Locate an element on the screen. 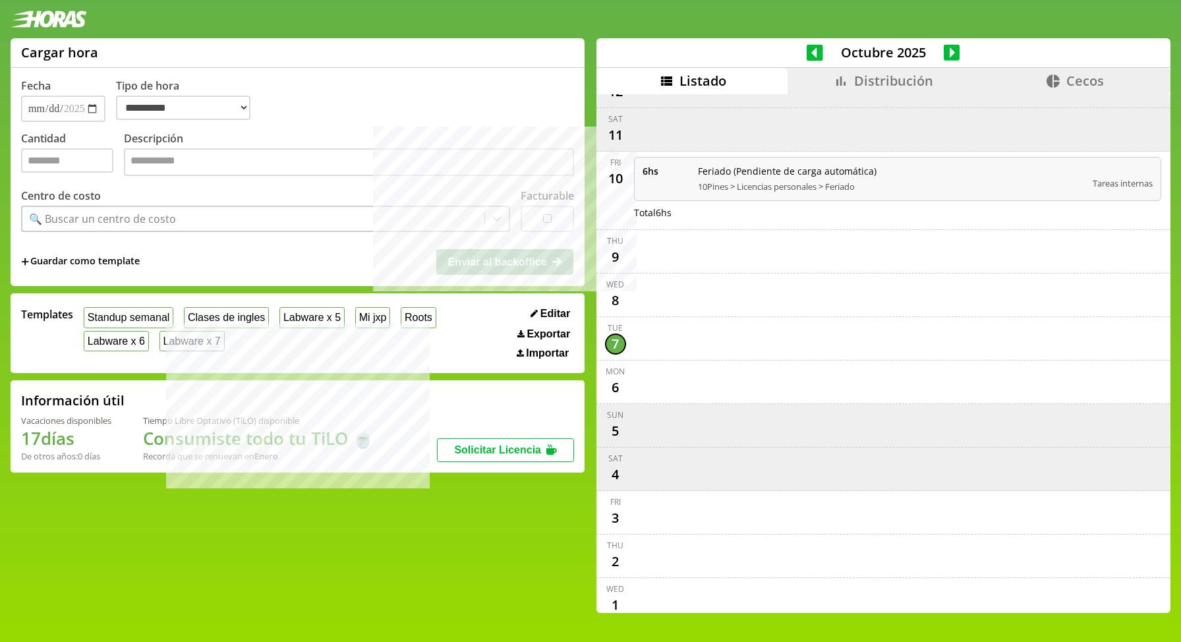 Image resolution: width=1181 pixels, height=642 pixels. span: Cecos is located at coordinates (1085, 80).